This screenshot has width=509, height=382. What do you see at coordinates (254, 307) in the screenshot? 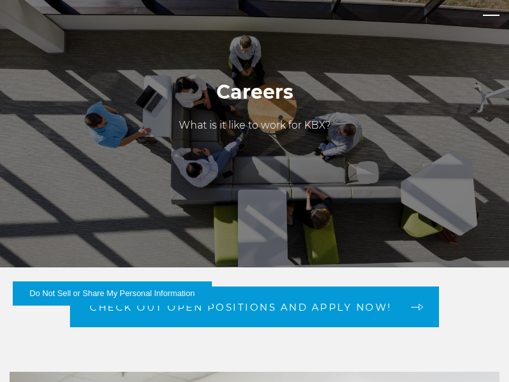
I see `a: Check out open positions and apply now! arrow arrow` at bounding box center [254, 307].